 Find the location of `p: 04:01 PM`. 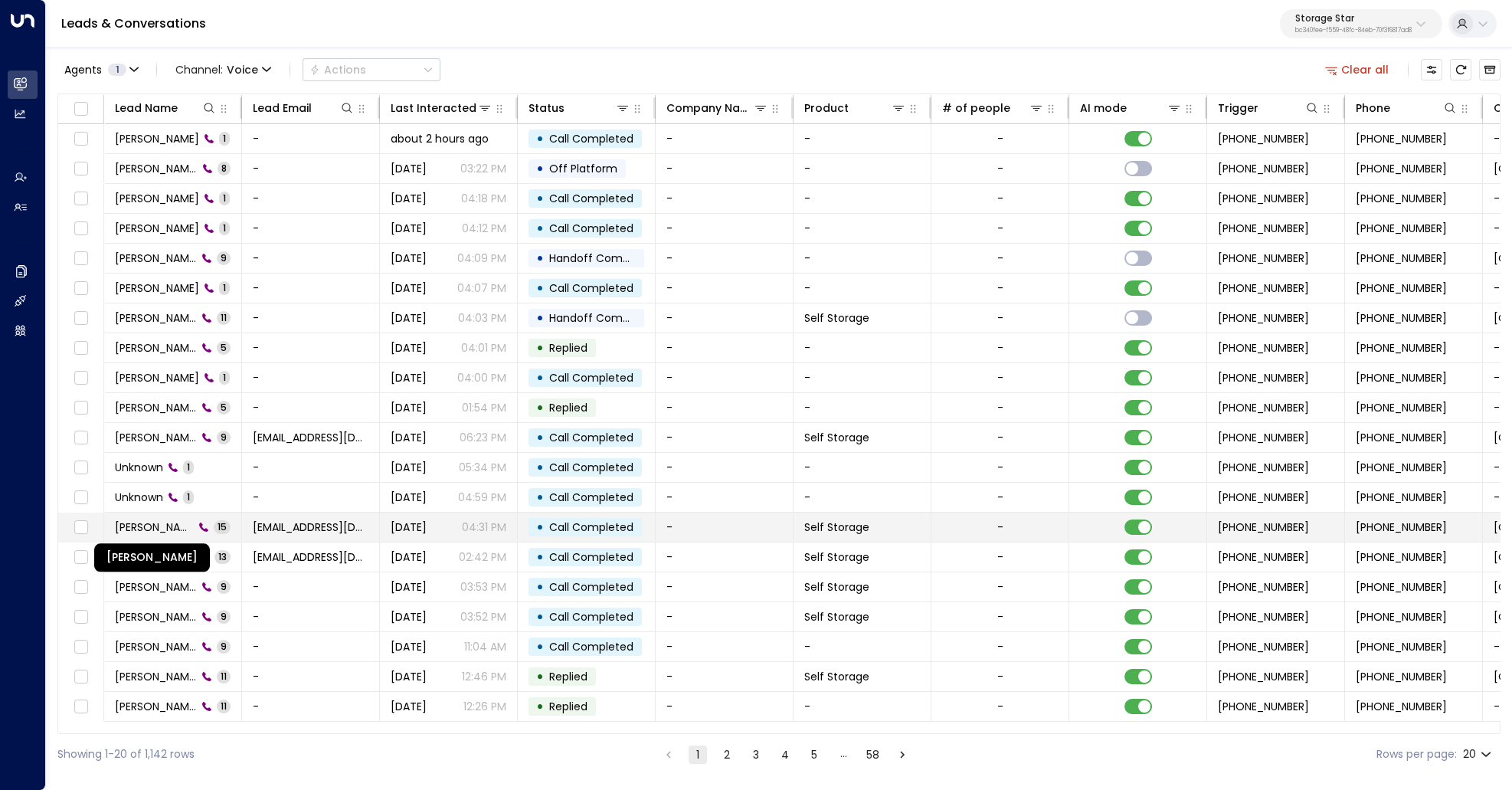

p: 04:01 PM is located at coordinates (483, 348).